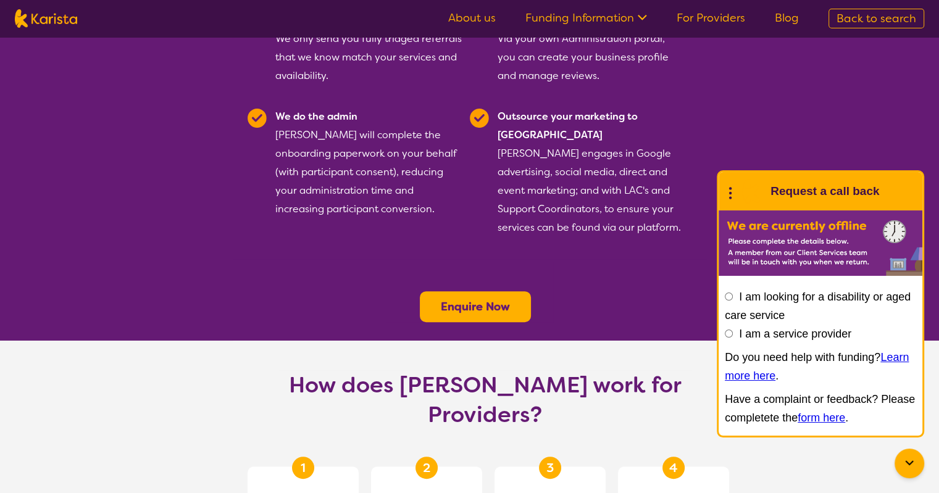  I want to click on p: Do you need help with funding? ., so click(820, 367).